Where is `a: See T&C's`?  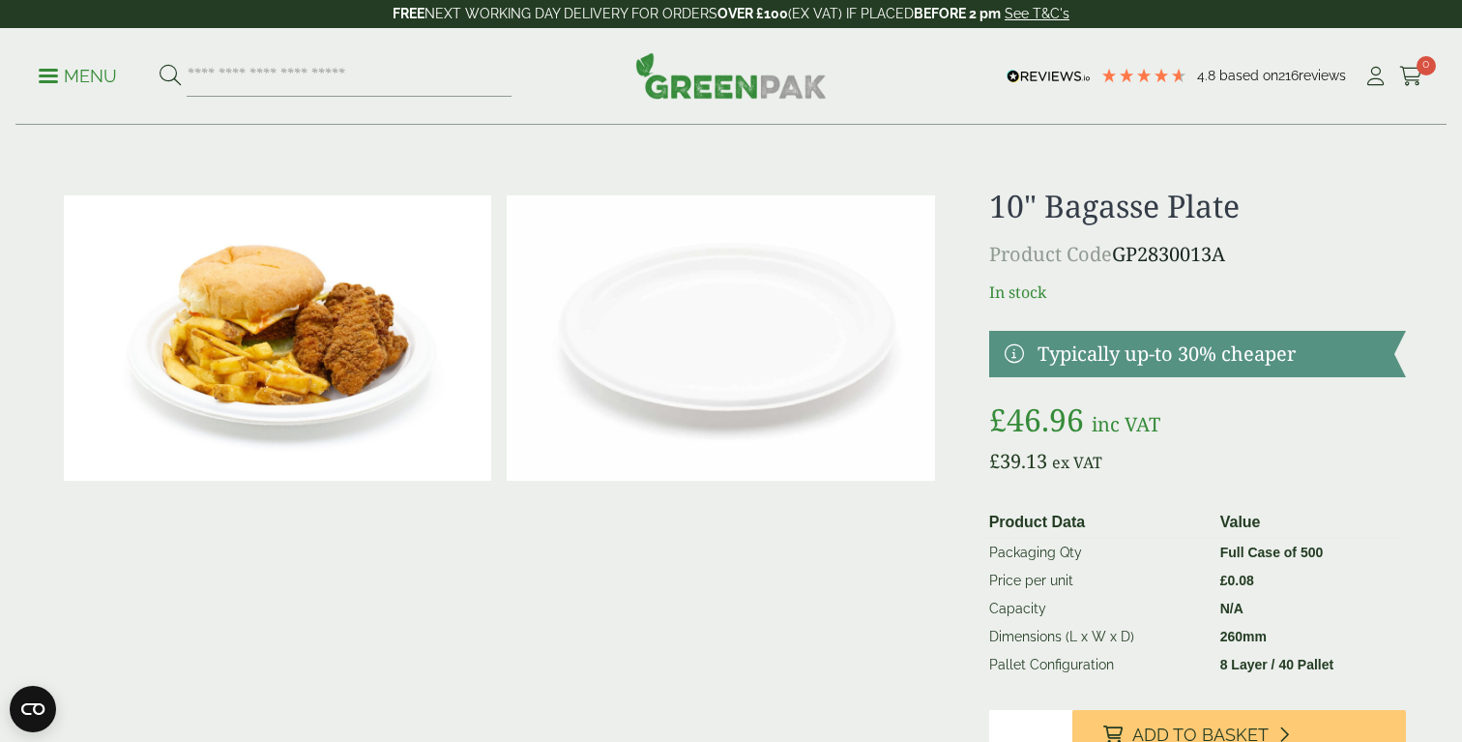
a: See T&C's is located at coordinates (1037, 14).